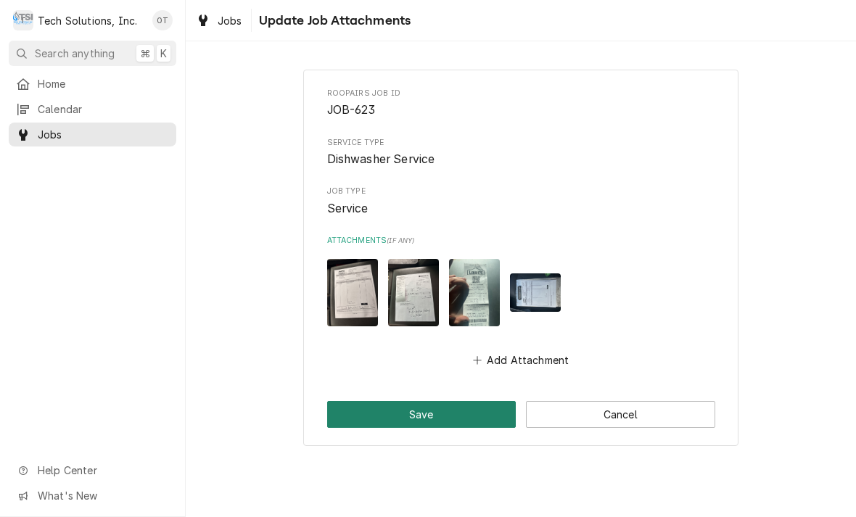 The height and width of the screenshot is (517, 856). Describe the element at coordinates (381, 159) in the screenshot. I see `span: Dishwasher Service` at that location.